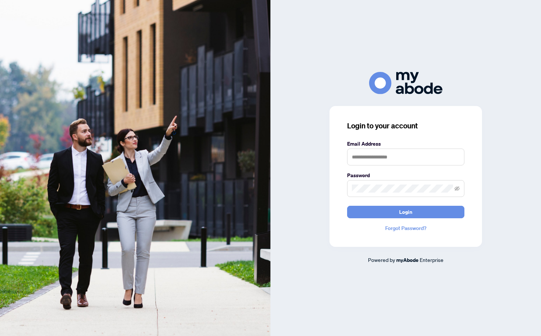 This screenshot has width=541, height=336. I want to click on a: Forgot Password?, so click(406, 228).